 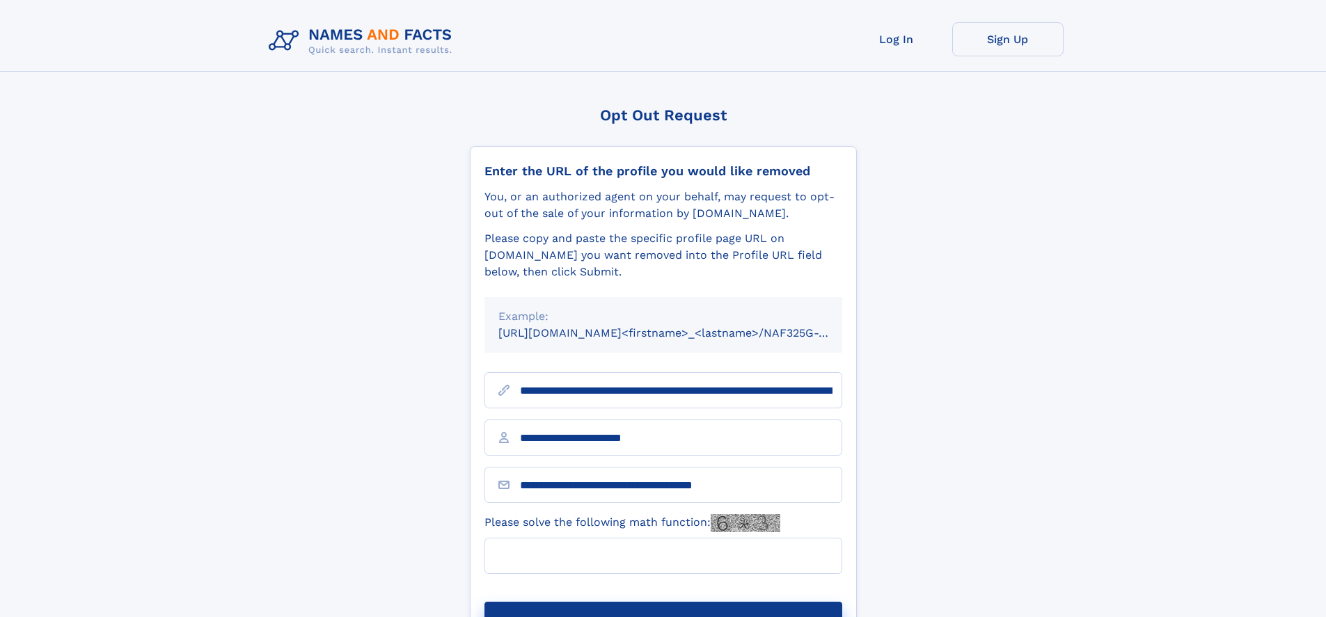 I want to click on a: Sign Up, so click(x=1008, y=39).